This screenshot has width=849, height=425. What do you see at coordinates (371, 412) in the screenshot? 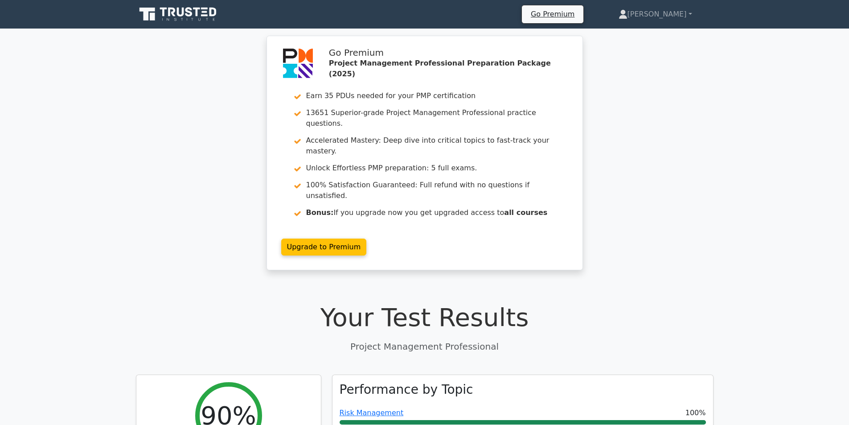
I see `a: Risk Management` at bounding box center [371, 412].